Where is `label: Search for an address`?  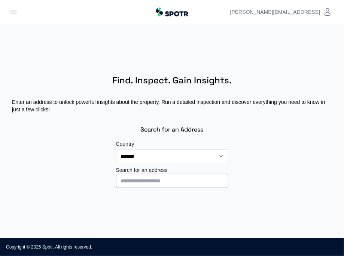 label: Search for an address is located at coordinates (172, 170).